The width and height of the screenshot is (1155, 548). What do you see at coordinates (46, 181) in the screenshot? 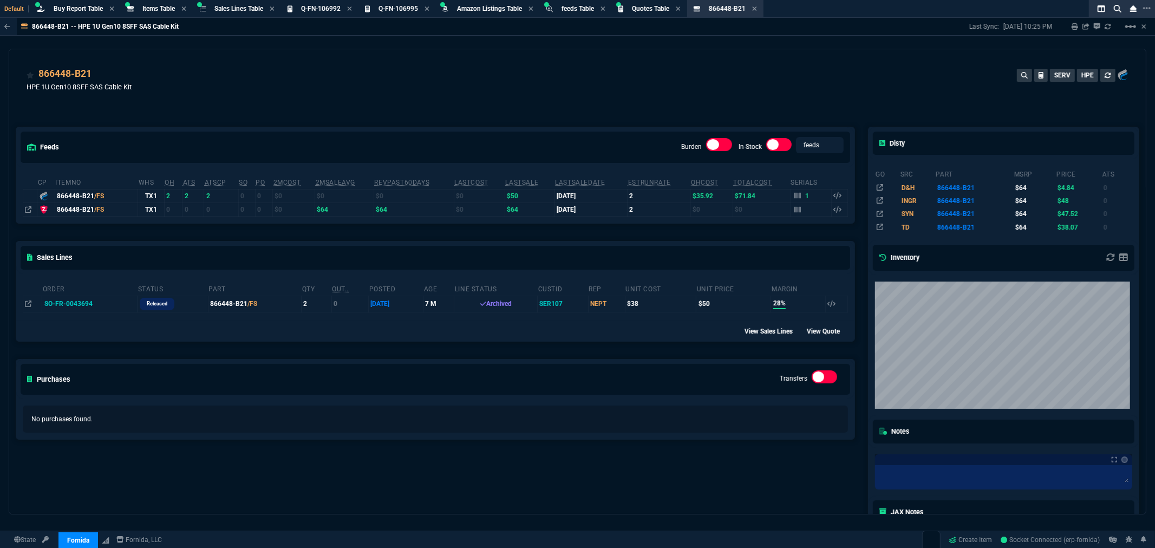
I see `th: cp` at bounding box center [46, 181].